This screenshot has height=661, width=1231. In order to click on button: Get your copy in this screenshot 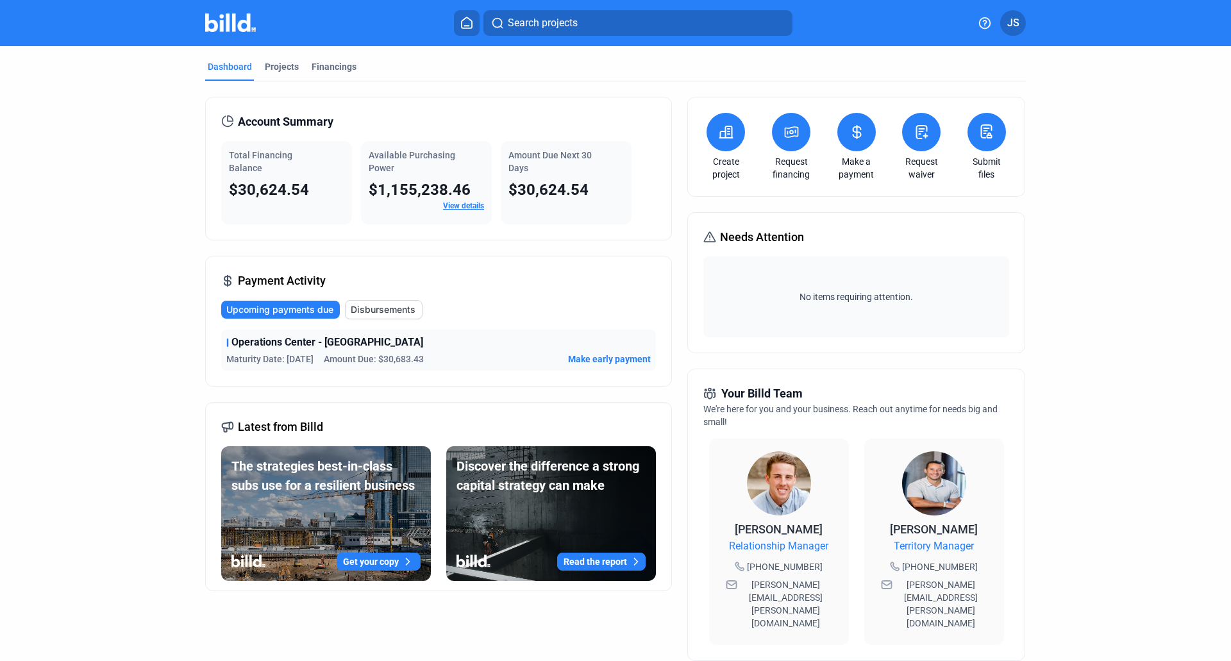, I will do `click(378, 562)`.